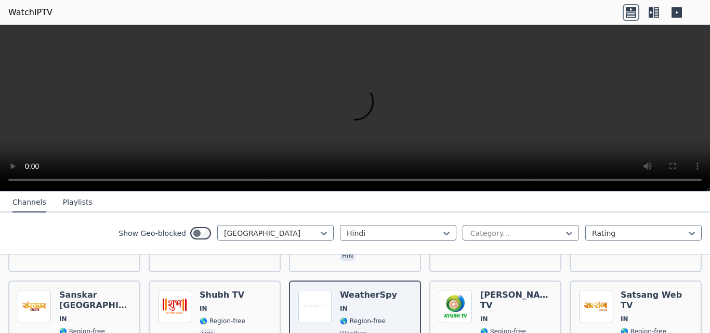 The image size is (710, 333). Describe the element at coordinates (348, 256) in the screenshot. I see `p: hin` at that location.